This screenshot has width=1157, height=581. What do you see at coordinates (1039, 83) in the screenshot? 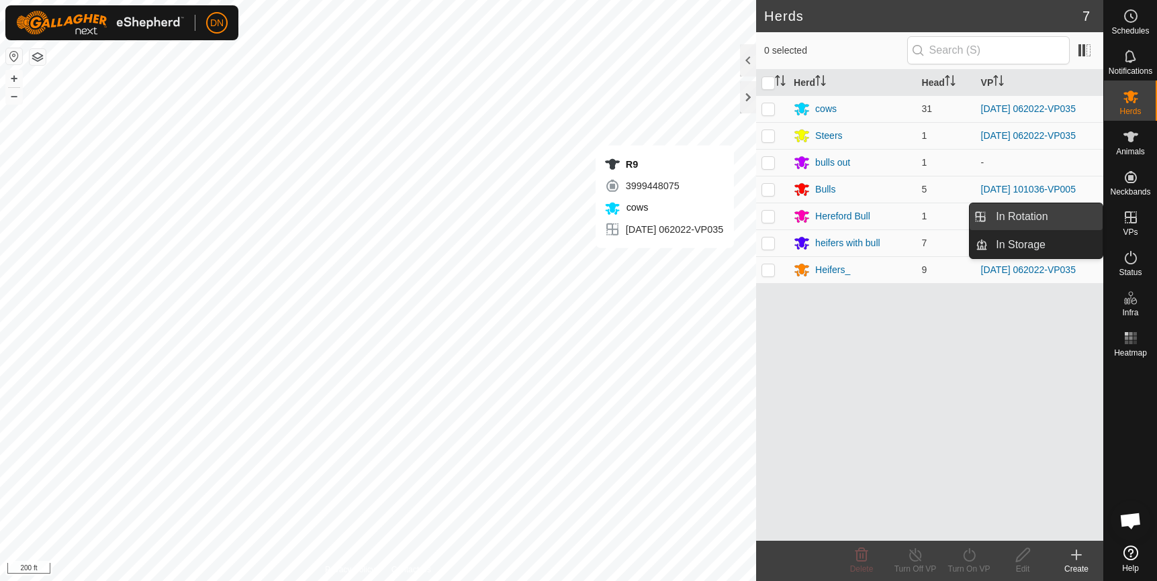
I see `th: VP` at bounding box center [1039, 83].